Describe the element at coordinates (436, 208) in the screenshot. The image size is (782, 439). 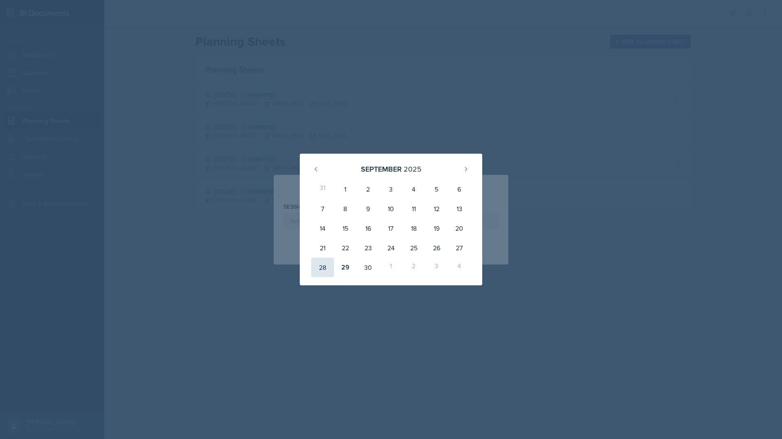
I see `div: 12` at that location.